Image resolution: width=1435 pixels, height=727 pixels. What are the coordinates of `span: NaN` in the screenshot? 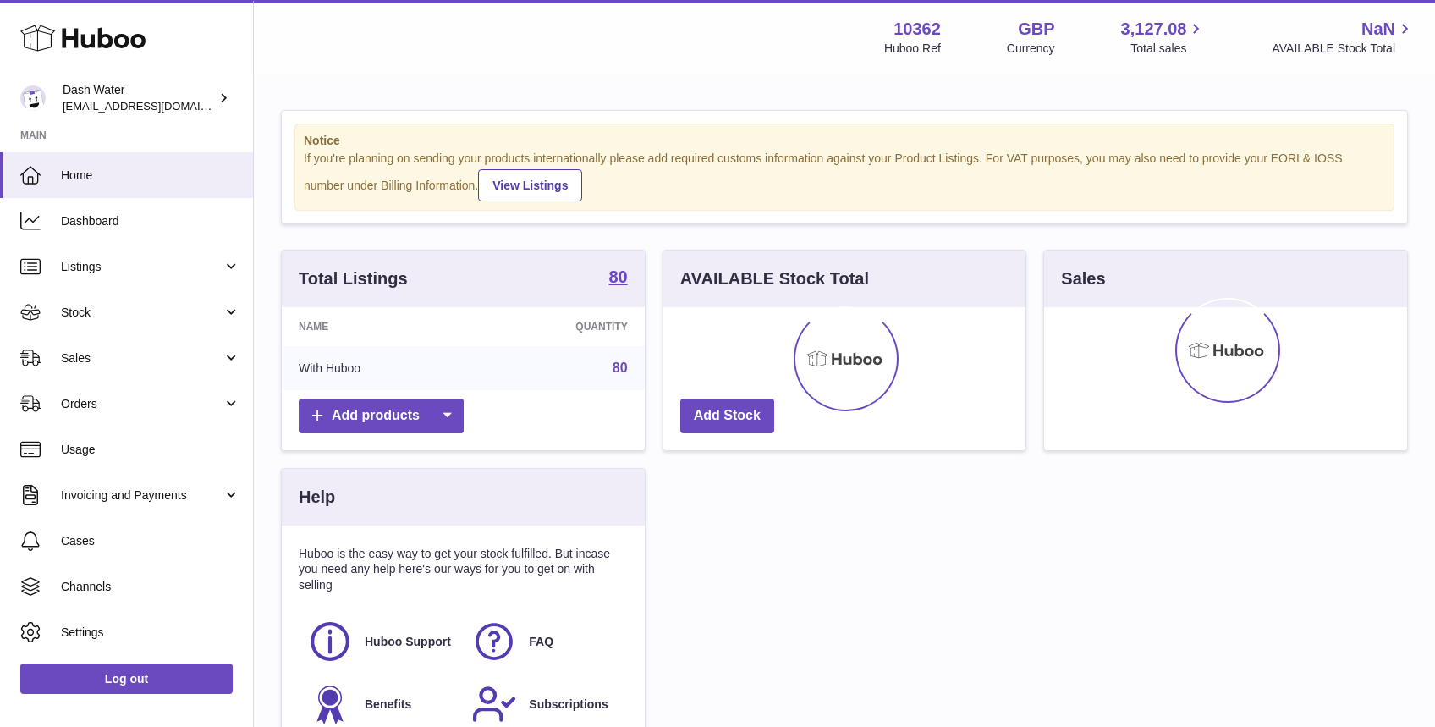 It's located at (1379, 29).